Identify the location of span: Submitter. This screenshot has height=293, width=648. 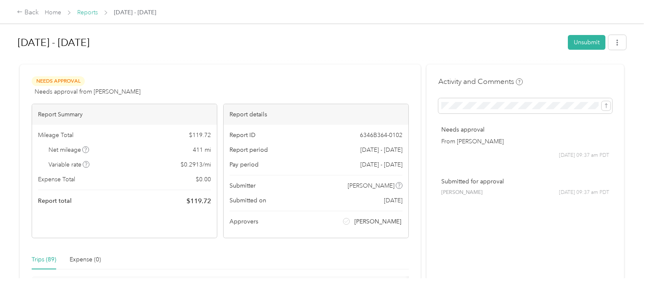
(242, 186).